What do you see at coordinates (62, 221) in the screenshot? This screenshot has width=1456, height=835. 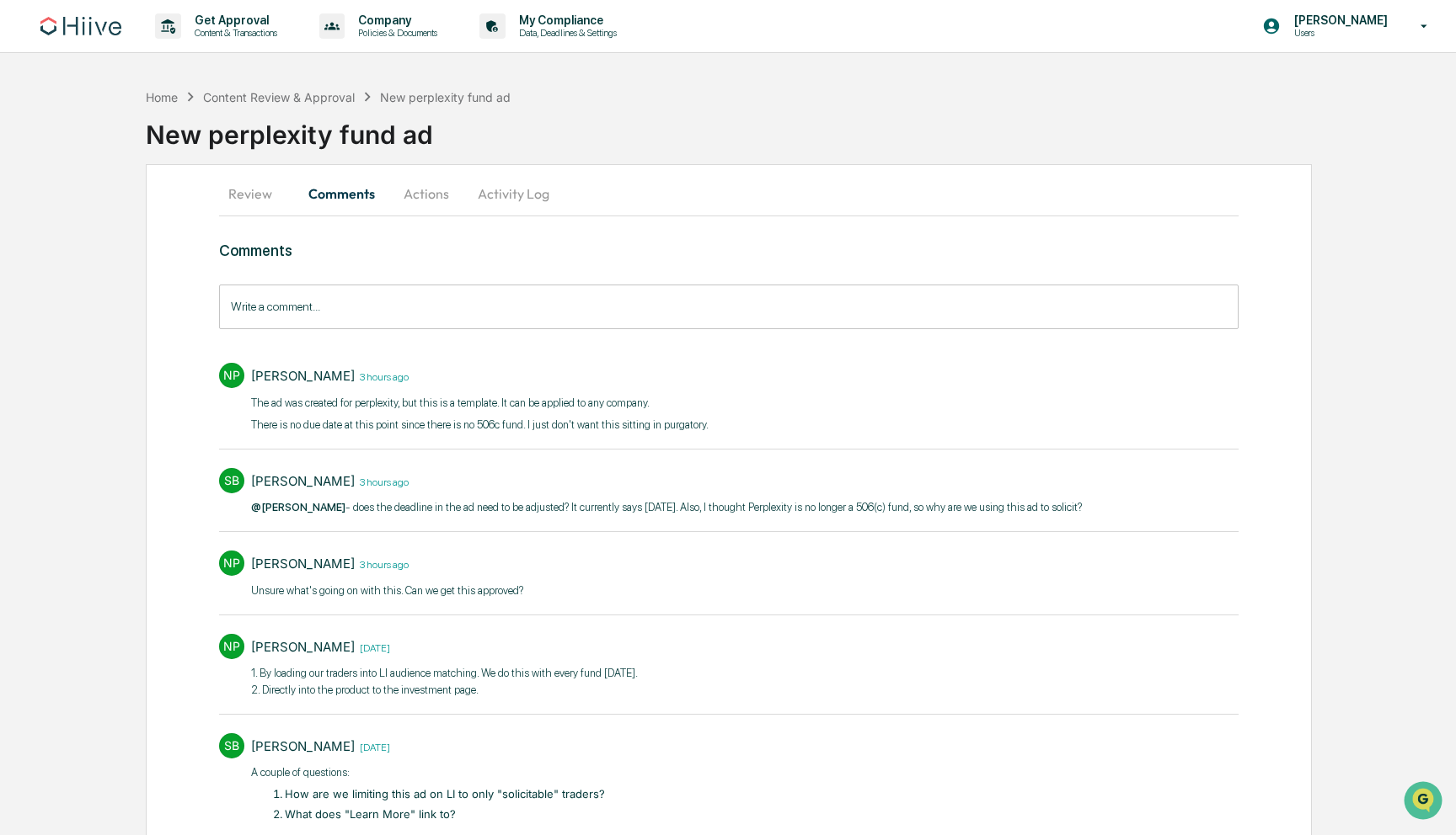 I see `a: 🖐️Preclearance` at bounding box center [62, 221].